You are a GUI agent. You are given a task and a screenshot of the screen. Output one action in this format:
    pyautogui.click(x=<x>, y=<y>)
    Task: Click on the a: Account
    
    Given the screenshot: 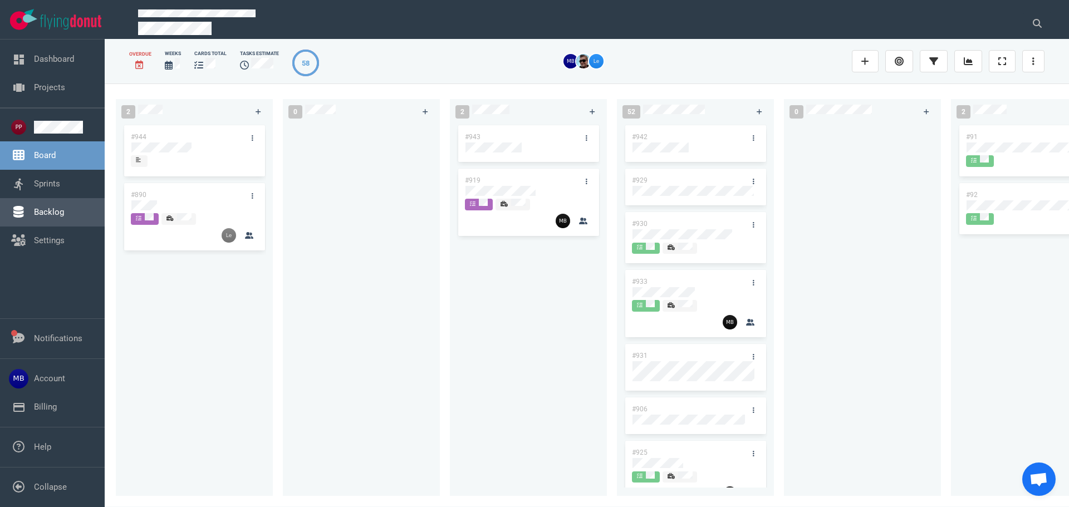 What is the action you would take?
    pyautogui.click(x=50, y=379)
    